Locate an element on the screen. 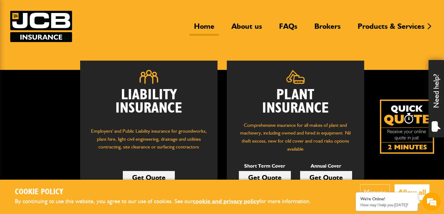  a: FAQs is located at coordinates (288, 29).